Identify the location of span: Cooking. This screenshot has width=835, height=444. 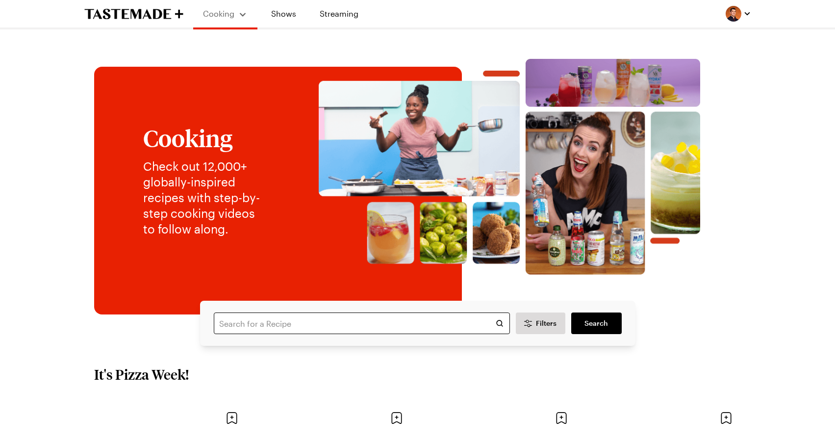
(219, 13).